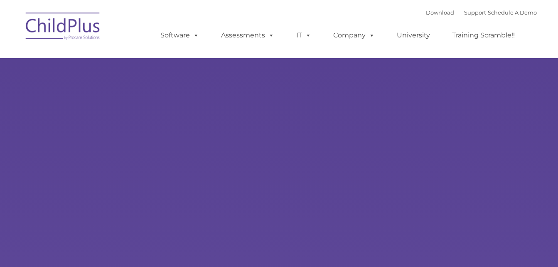  Describe the element at coordinates (63, 27) in the screenshot. I see `img: ChildPlus by Procare Solutions` at that location.